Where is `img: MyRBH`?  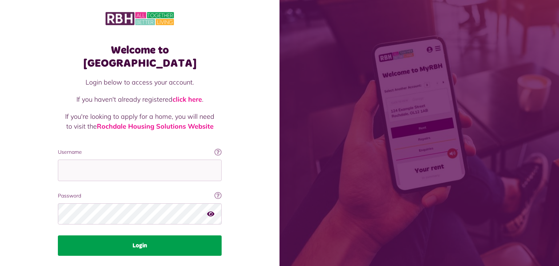 img: MyRBH is located at coordinates (140, 19).